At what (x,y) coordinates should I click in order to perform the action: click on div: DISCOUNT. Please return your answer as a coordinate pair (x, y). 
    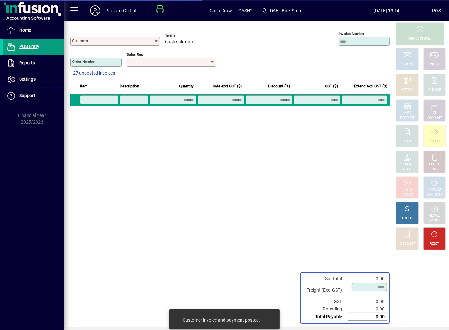
    Looking at the image, I should click on (407, 244).